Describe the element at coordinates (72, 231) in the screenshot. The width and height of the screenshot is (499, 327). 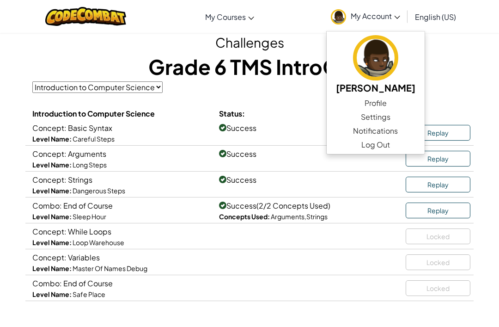
I see `span: Concept: While Loops` at that location.